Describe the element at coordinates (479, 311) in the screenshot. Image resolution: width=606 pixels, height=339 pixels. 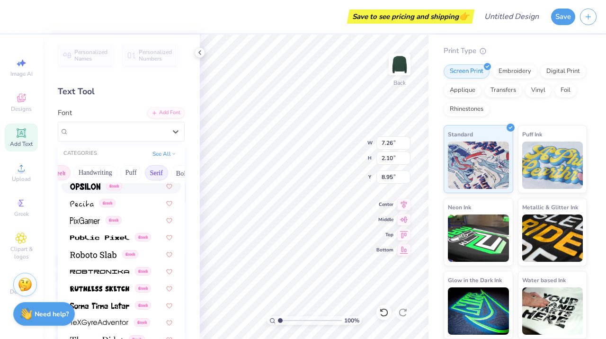
I see `img: Glow in the Dark Ink` at that location.